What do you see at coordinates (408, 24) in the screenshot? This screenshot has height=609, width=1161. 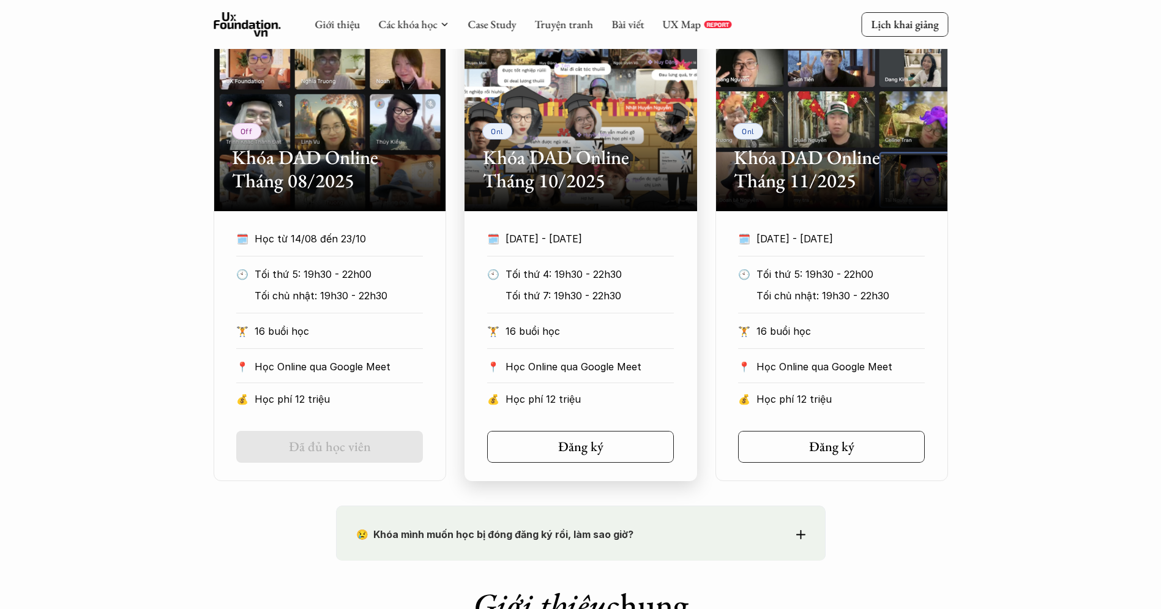 I see `a: Các khóa học` at bounding box center [408, 24].